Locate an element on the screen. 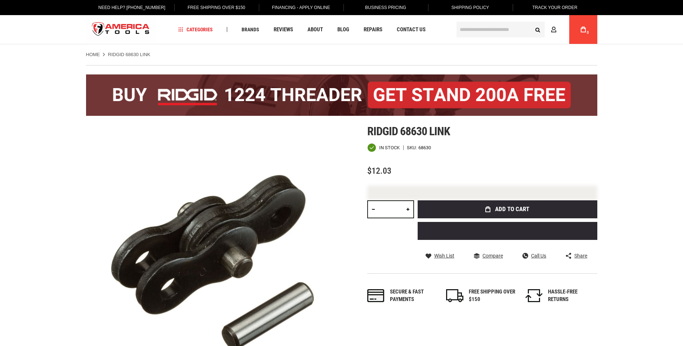  a: Wish List is located at coordinates (440, 256).